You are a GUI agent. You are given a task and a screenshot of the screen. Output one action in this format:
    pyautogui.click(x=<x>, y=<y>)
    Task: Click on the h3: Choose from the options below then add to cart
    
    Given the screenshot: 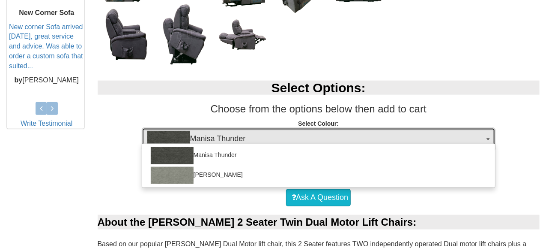 What is the action you would take?
    pyautogui.click(x=319, y=109)
    